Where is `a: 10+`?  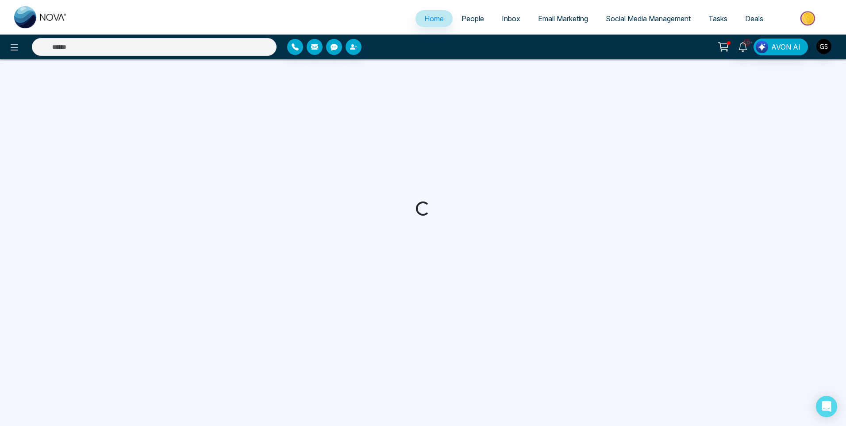 a: 10+ is located at coordinates (743, 46).